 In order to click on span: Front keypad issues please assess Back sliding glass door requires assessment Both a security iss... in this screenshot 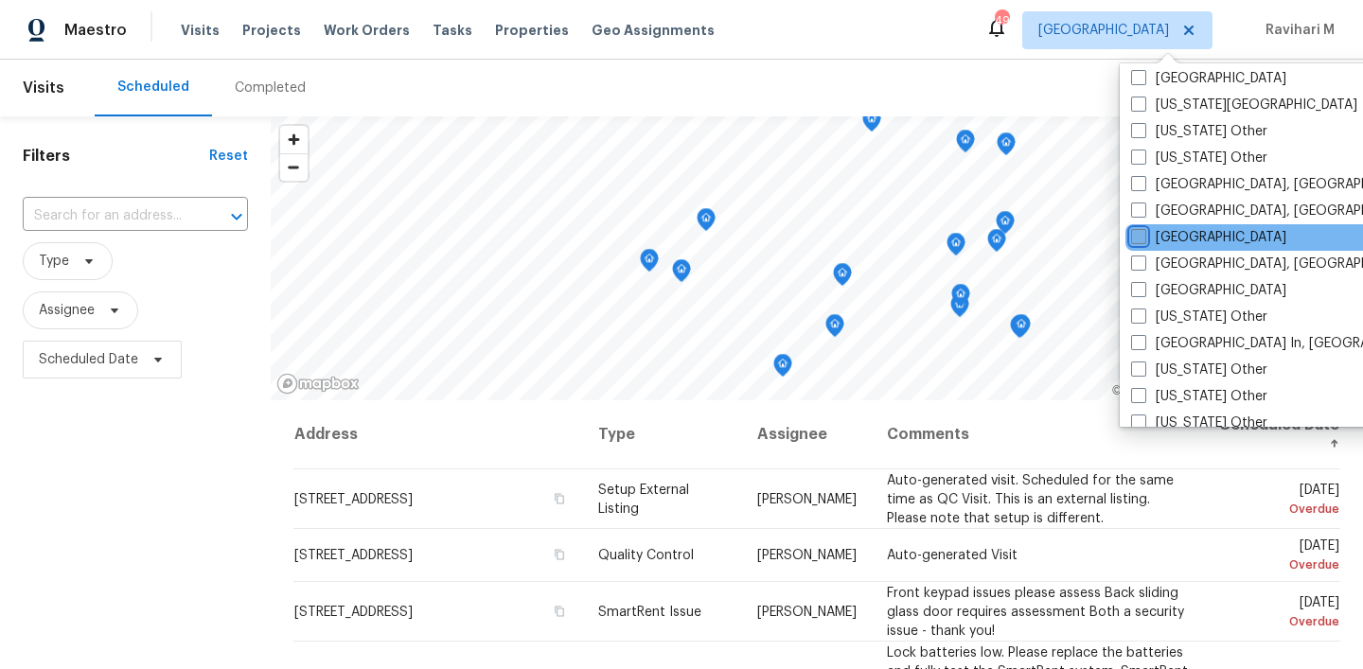, I will do `click(1035, 611)`.